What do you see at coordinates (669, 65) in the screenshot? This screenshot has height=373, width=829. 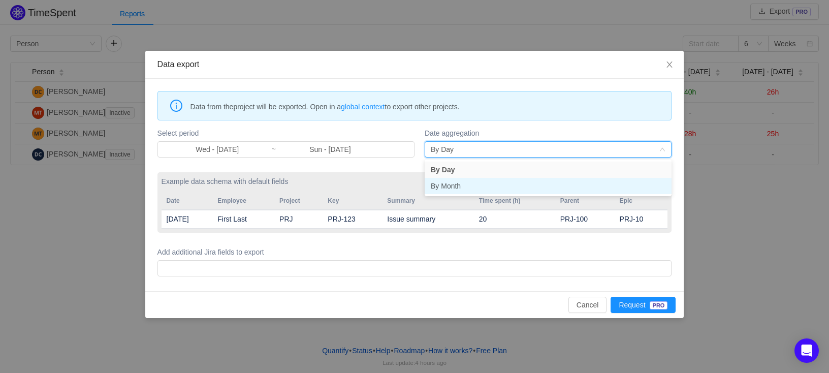 I see `button: Close` at bounding box center [669, 65].